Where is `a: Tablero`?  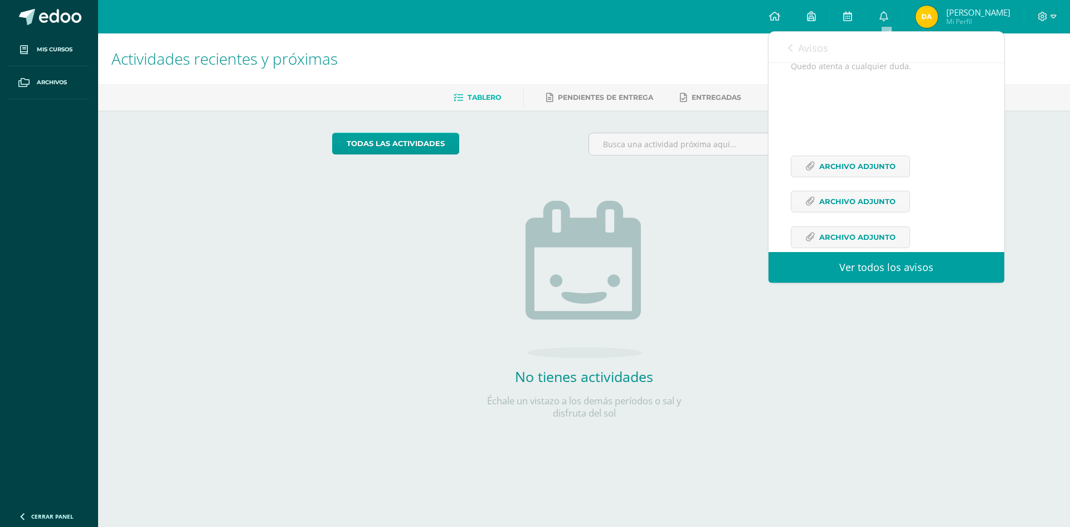 a: Tablero is located at coordinates (477, 98).